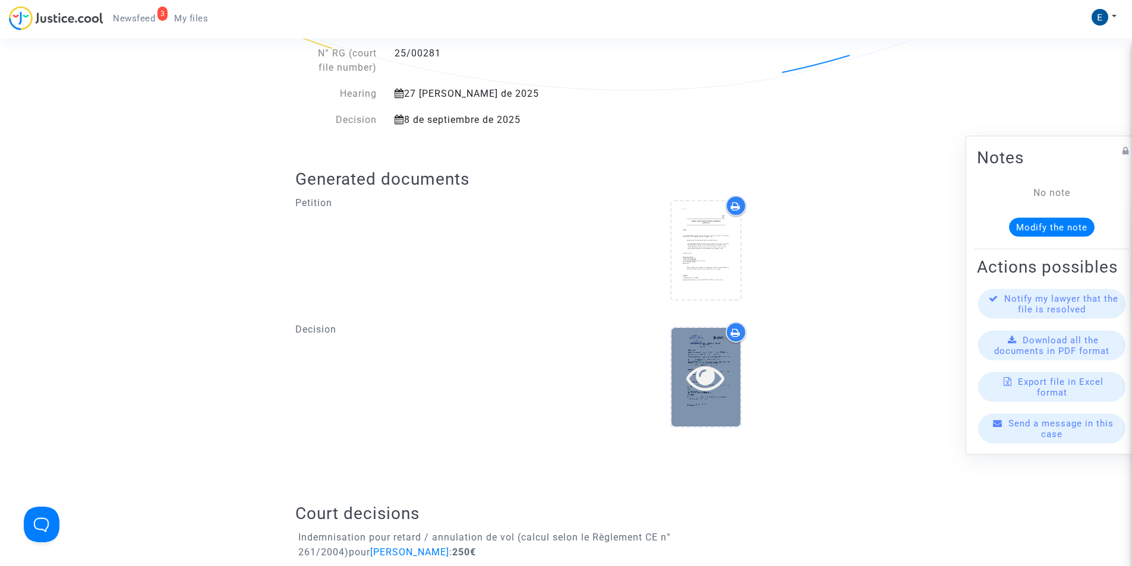  I want to click on div: 25/00281, so click(506, 61).